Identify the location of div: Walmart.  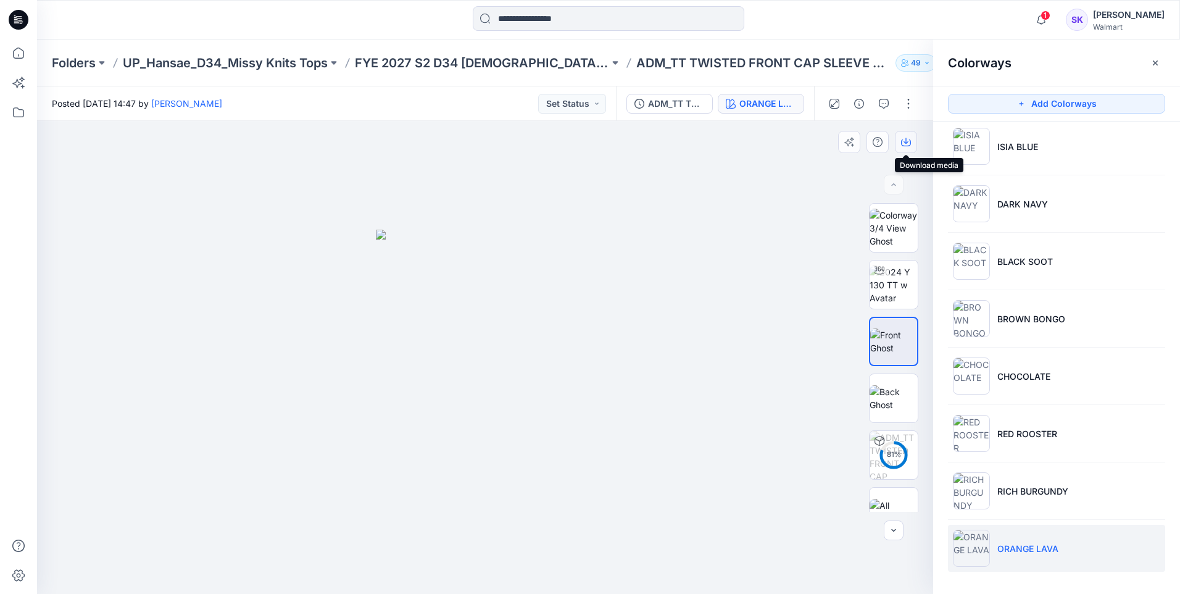
(1129, 27).